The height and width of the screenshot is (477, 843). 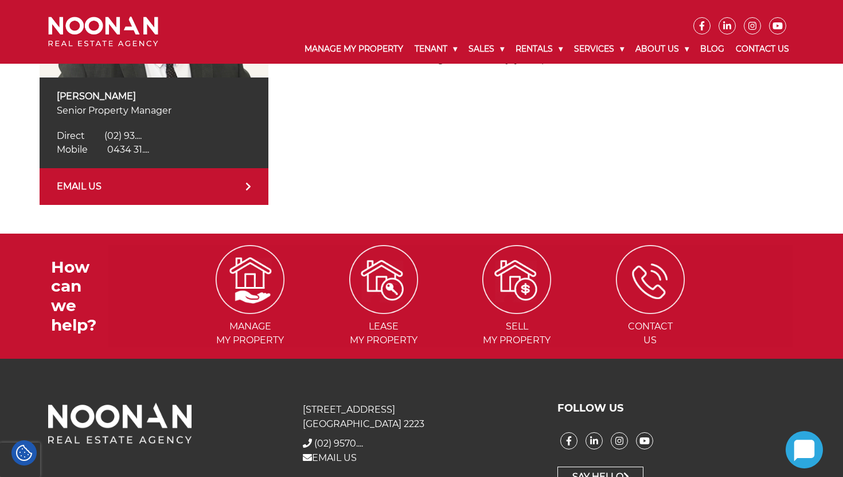 I want to click on span: Contact Us, so click(x=650, y=333).